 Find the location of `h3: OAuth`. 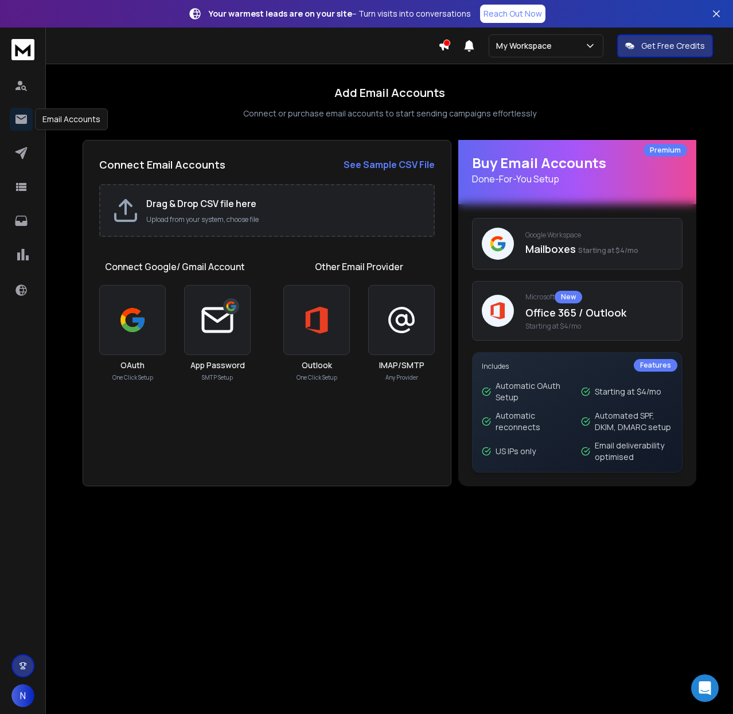

h3: OAuth is located at coordinates (133, 365).